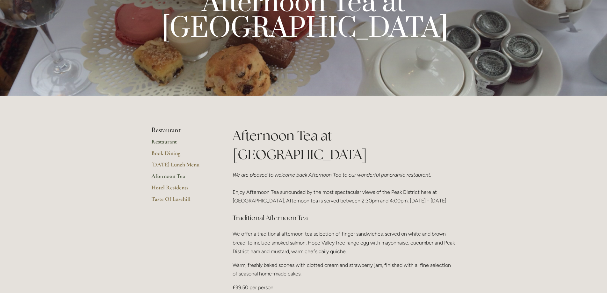 The height and width of the screenshot is (293, 607). Describe the element at coordinates (344, 242) in the screenshot. I see `p: We offer a traditional afternoon tea selection of finger sandwiches, served on white and brown br...` at that location.